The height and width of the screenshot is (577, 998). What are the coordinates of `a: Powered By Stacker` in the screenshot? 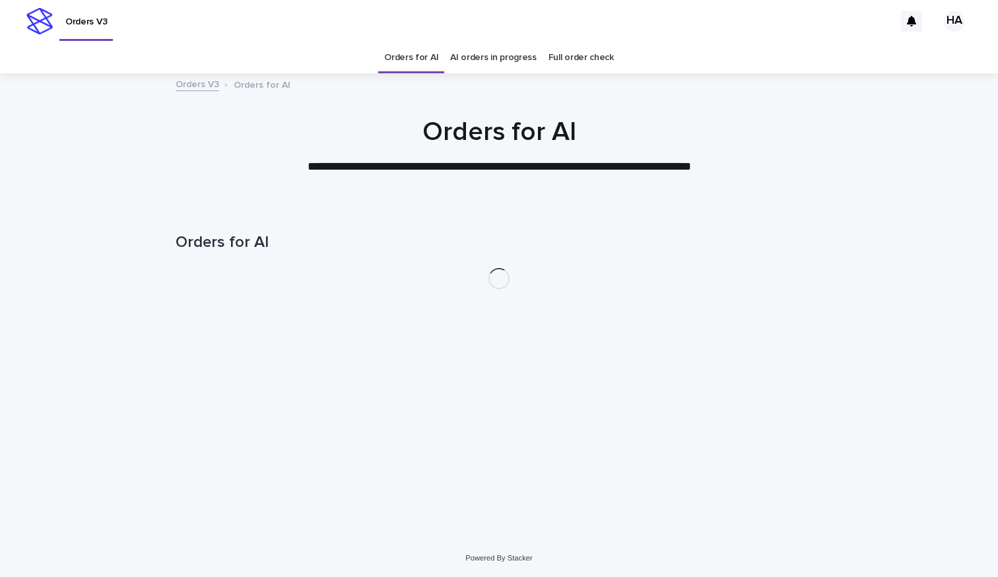 It's located at (498, 558).